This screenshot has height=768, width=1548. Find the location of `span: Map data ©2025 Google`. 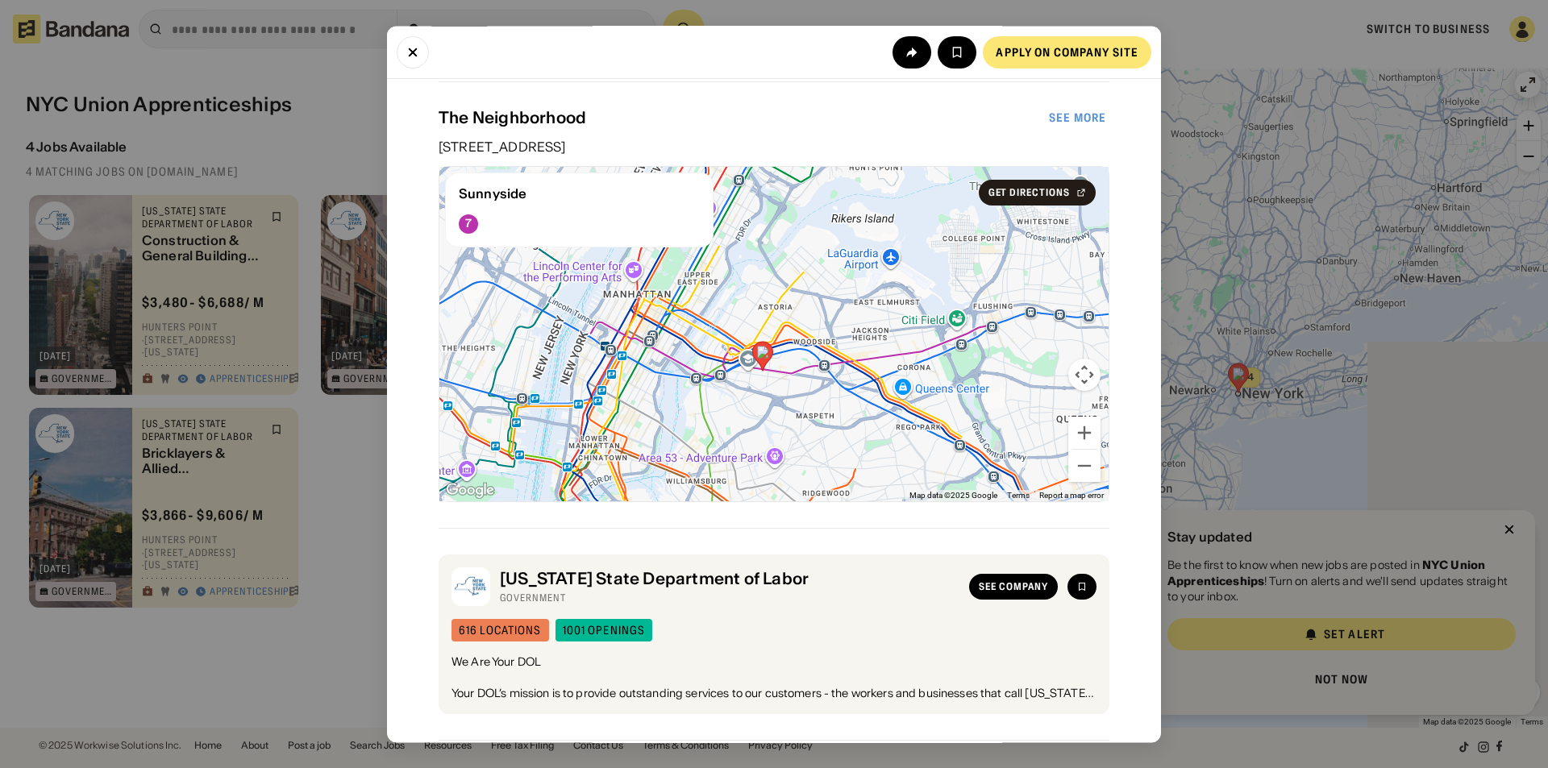

span: Map data ©2025 Google is located at coordinates (953, 495).